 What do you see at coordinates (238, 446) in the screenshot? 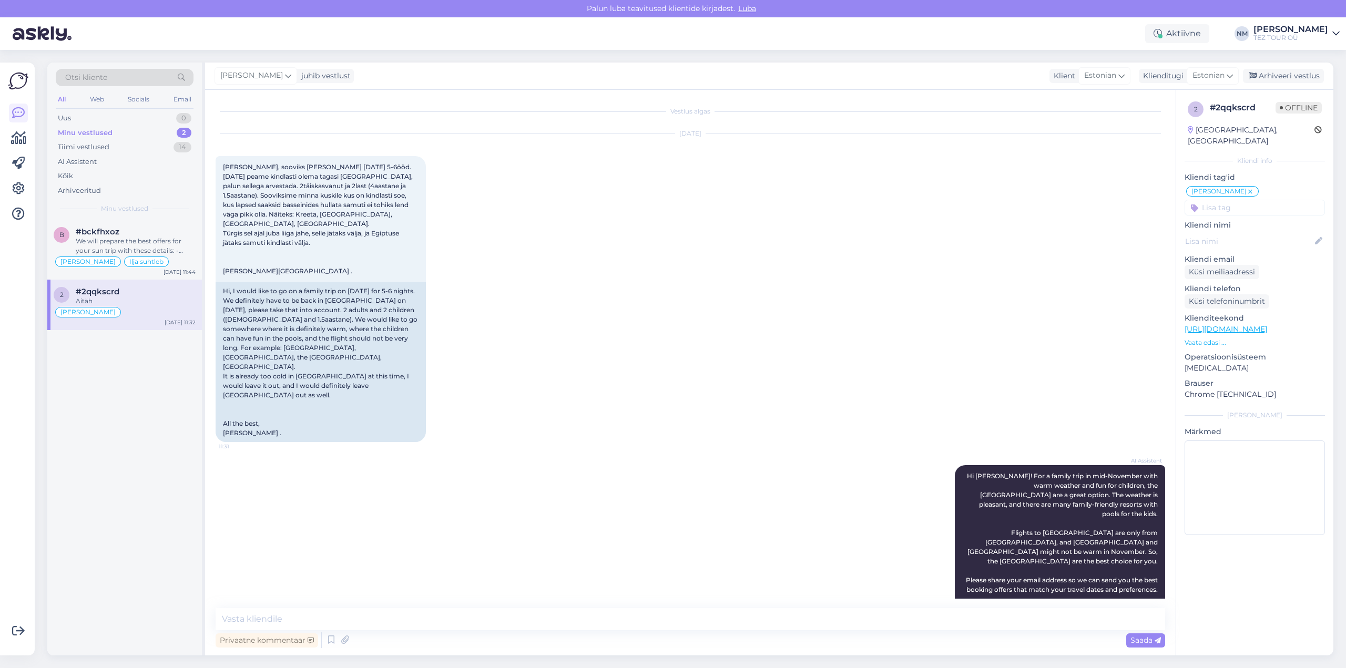
I see `span: 11:31` at bounding box center [238, 446].